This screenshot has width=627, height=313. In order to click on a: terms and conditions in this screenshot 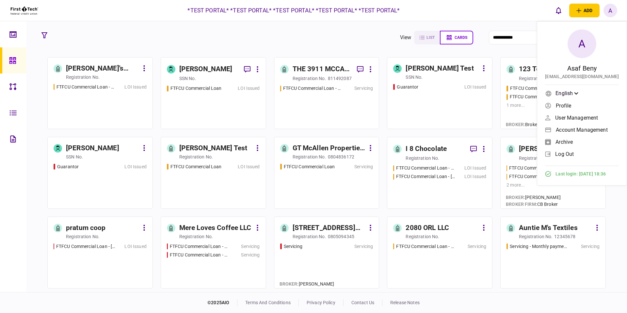, I will do `click(268, 303)`.